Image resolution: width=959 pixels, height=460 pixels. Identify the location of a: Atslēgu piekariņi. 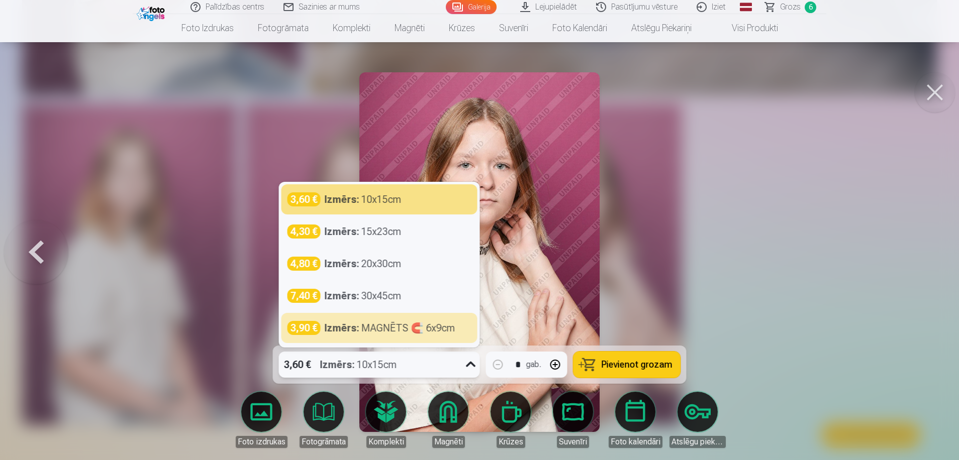
(661, 28).